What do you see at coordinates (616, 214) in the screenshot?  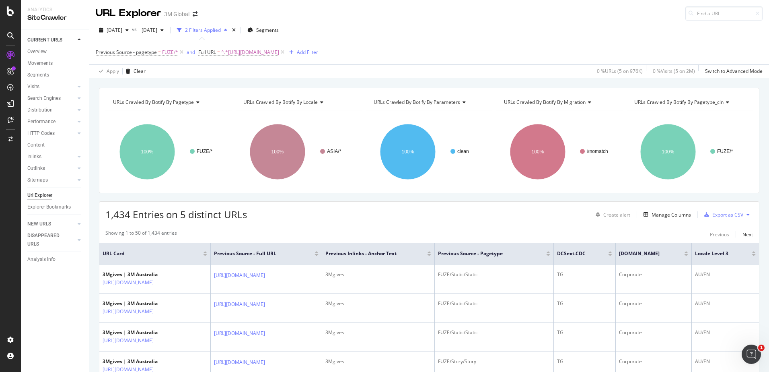 I see `div: Create alert` at bounding box center [616, 214].